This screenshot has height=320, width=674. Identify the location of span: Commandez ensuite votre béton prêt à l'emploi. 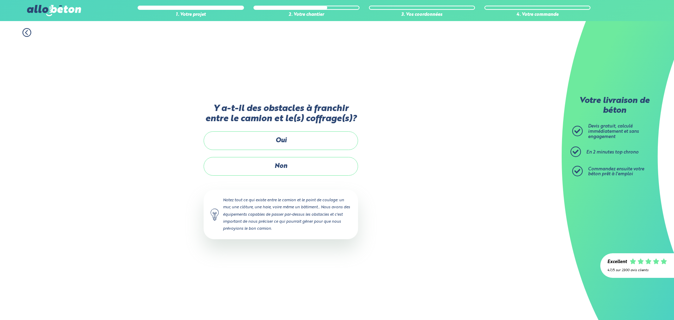
(616, 172).